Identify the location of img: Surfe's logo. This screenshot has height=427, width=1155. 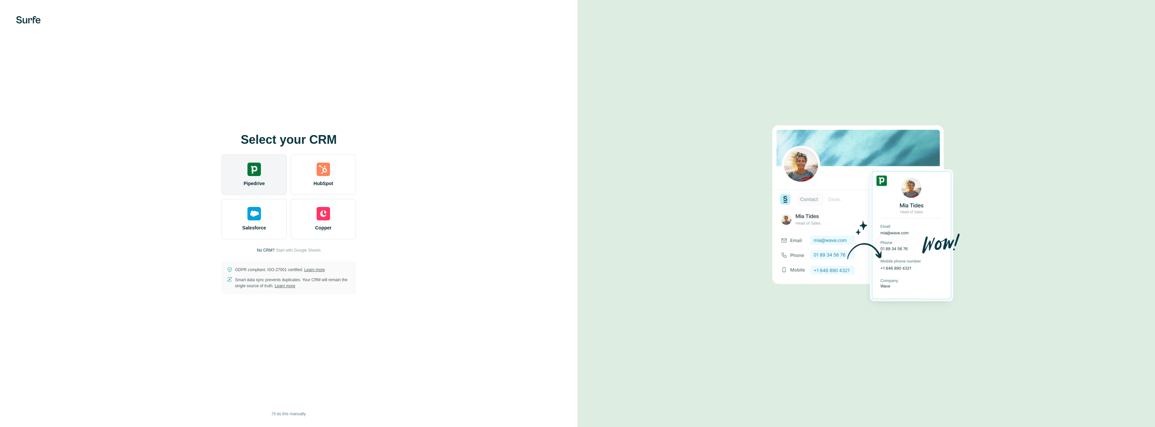
(28, 20).